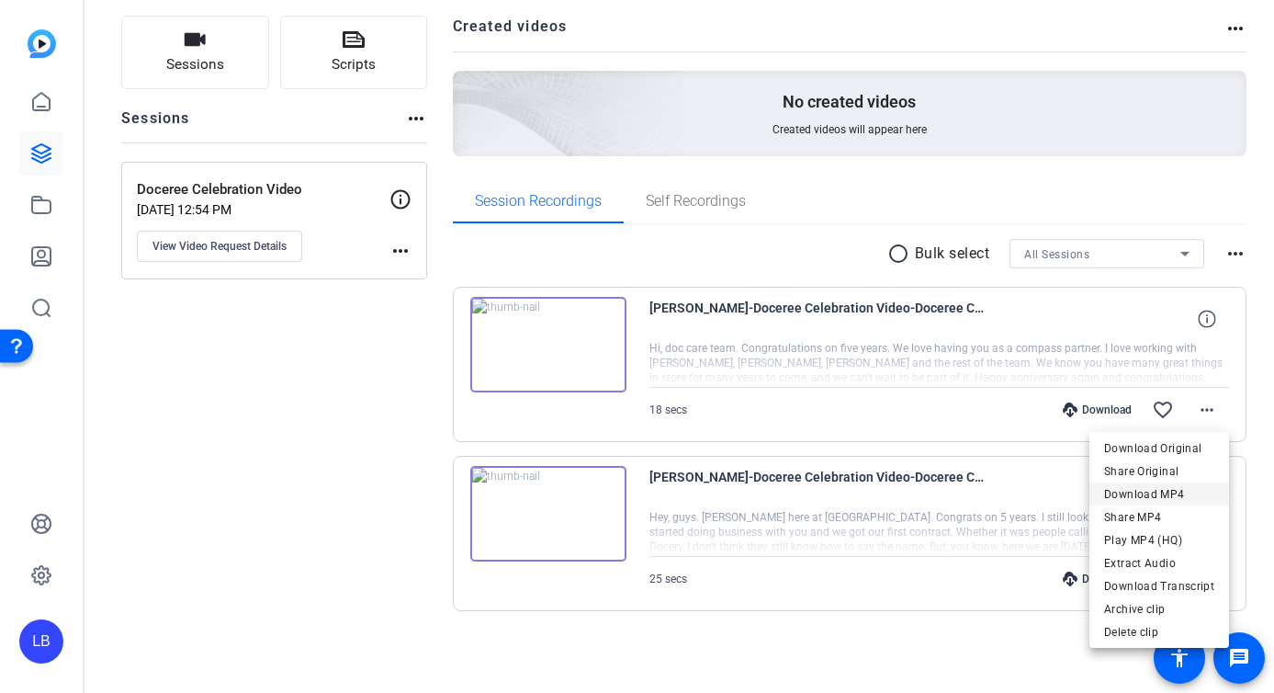 This screenshot has height=693, width=1274. Describe the element at coordinates (1159, 471) in the screenshot. I see `span: Share Original` at that location.